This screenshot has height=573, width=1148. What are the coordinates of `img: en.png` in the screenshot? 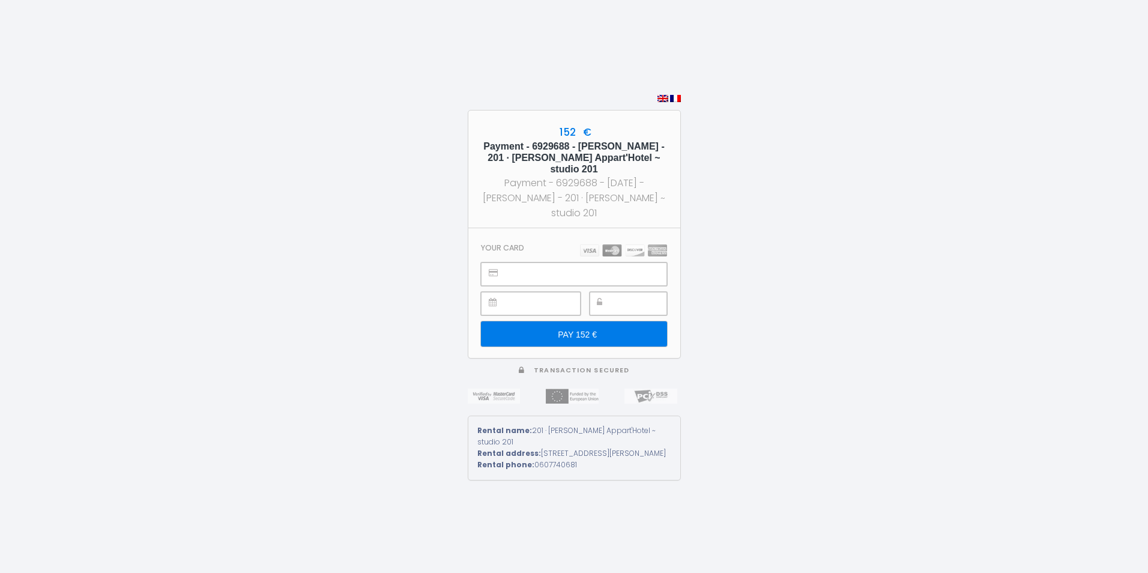 It's located at (663, 98).